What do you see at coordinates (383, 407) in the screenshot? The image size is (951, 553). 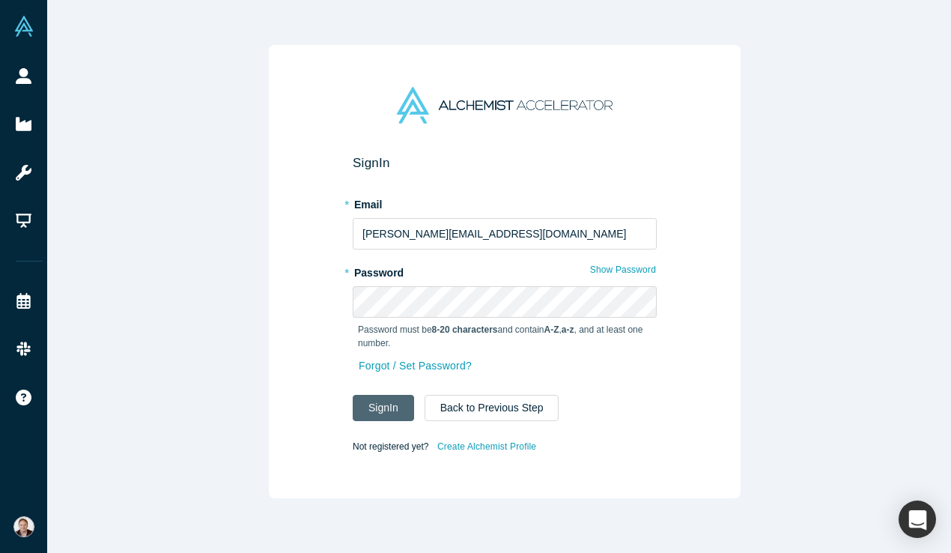 I see `button: SignIn` at bounding box center [383, 407].